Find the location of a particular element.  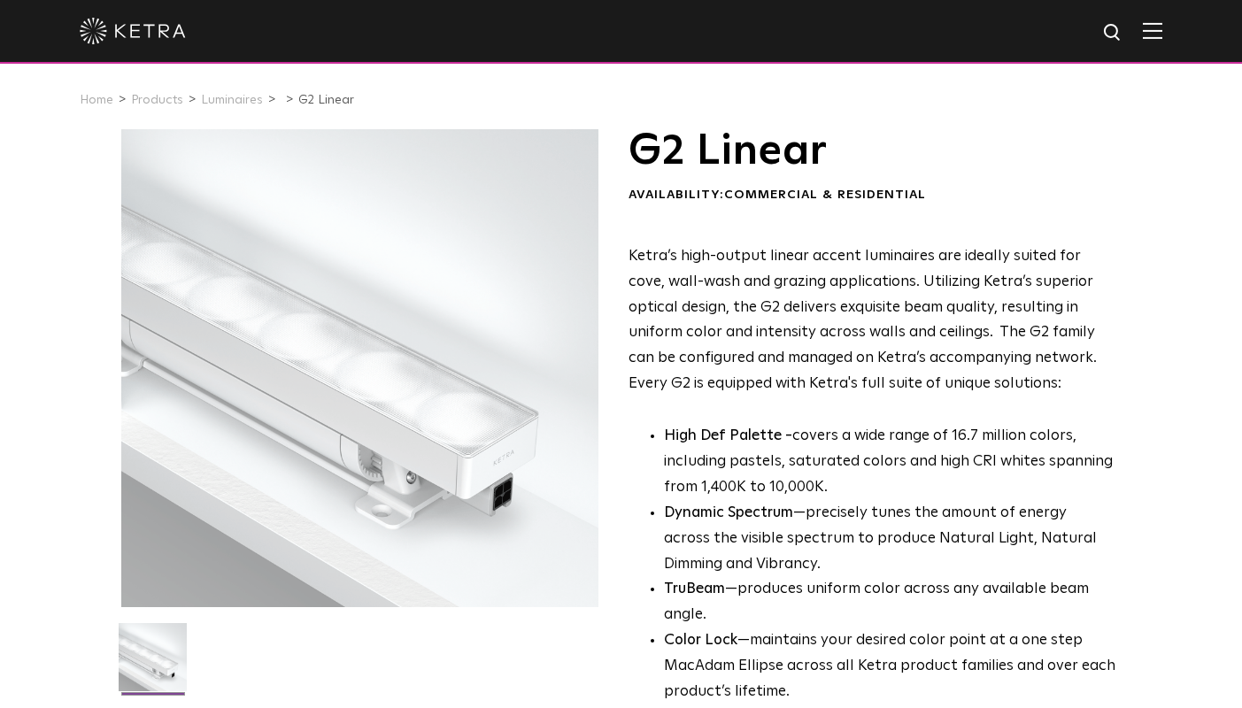

a: Luminaires is located at coordinates (232, 100).